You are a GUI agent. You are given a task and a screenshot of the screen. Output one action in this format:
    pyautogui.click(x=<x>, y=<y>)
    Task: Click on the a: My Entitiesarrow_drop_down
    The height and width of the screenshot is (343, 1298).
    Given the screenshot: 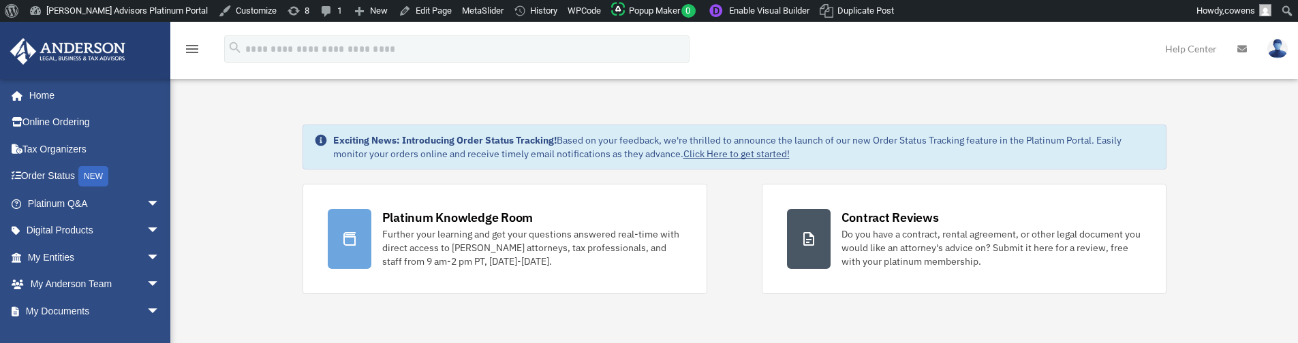 What is the action you would take?
    pyautogui.click(x=95, y=258)
    